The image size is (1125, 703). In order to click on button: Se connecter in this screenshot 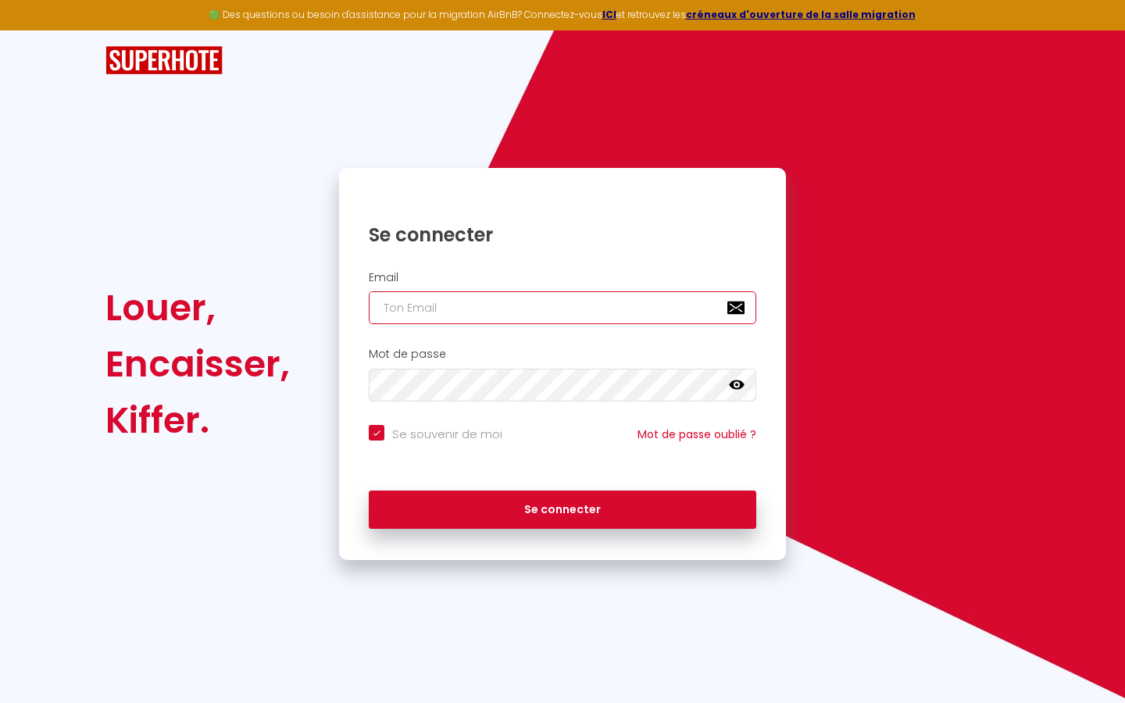, I will do `click(563, 510)`.